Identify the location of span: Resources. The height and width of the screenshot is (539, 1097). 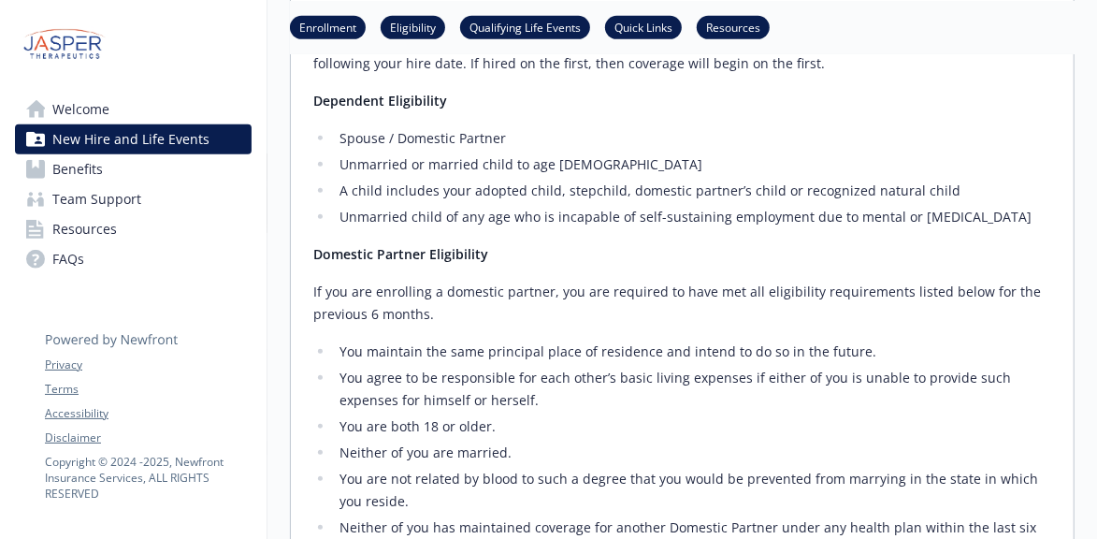
(84, 229).